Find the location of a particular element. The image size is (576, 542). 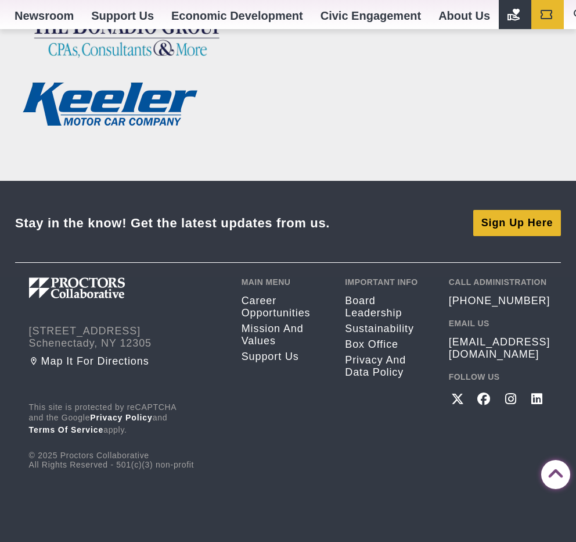

img: Proctors logo is located at coordinates (107, 288).